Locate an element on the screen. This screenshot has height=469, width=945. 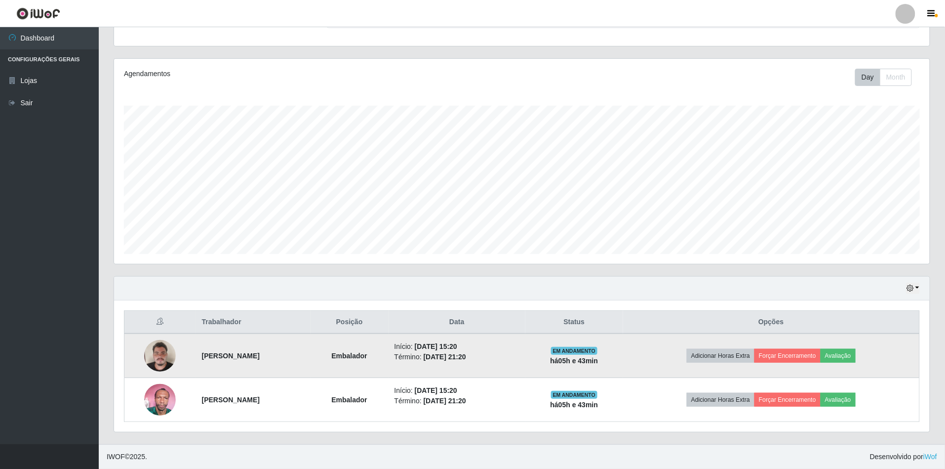
span: Desenvolvido por is located at coordinates (904, 456).